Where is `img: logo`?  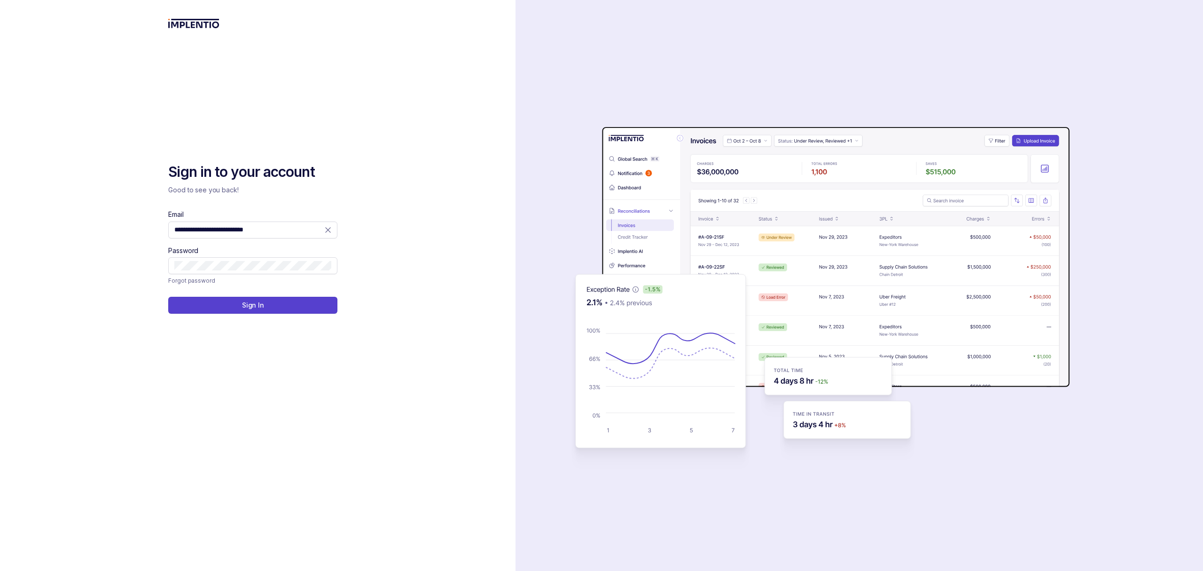 img: logo is located at coordinates (194, 23).